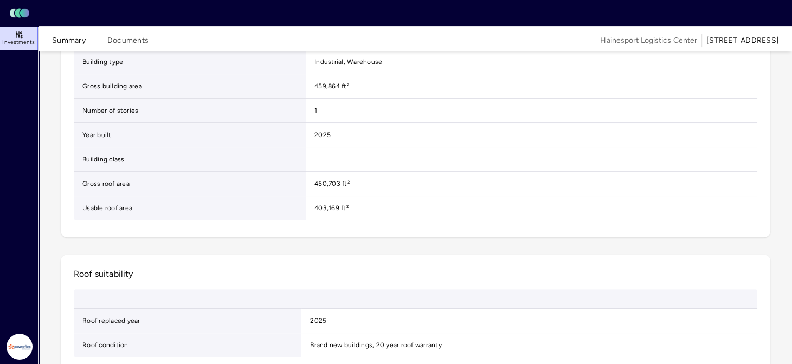 The height and width of the screenshot is (364, 792). What do you see at coordinates (190, 135) in the screenshot?
I see `td: Year built` at bounding box center [190, 135].